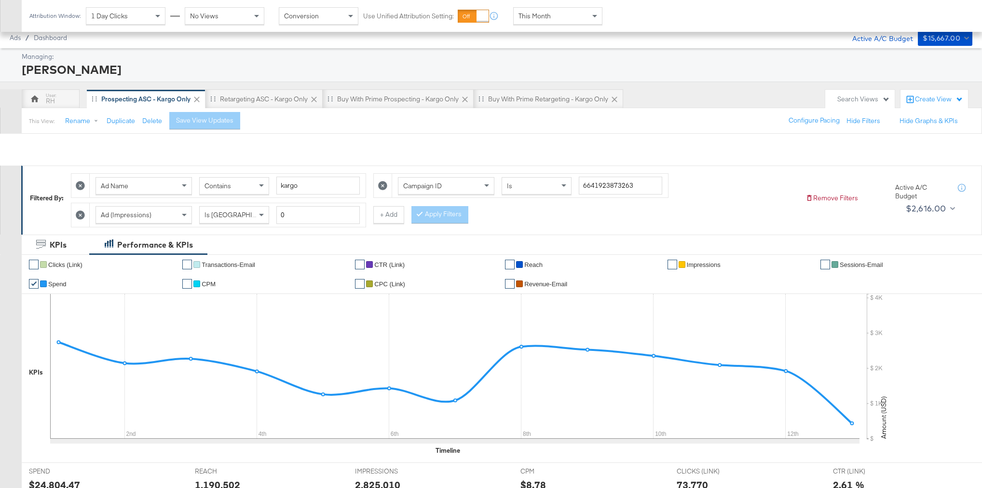  Describe the element at coordinates (832, 198) in the screenshot. I see `button: Remove Filters` at that location.